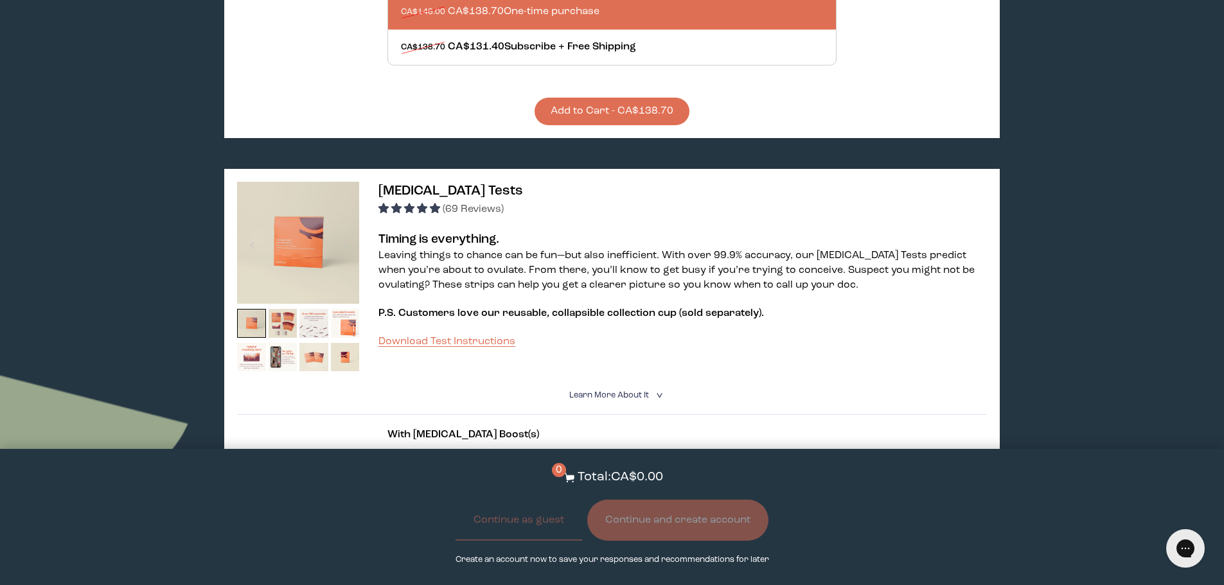  What do you see at coordinates (410, 209) in the screenshot?
I see `span: 4.96 stars` at bounding box center [410, 209].